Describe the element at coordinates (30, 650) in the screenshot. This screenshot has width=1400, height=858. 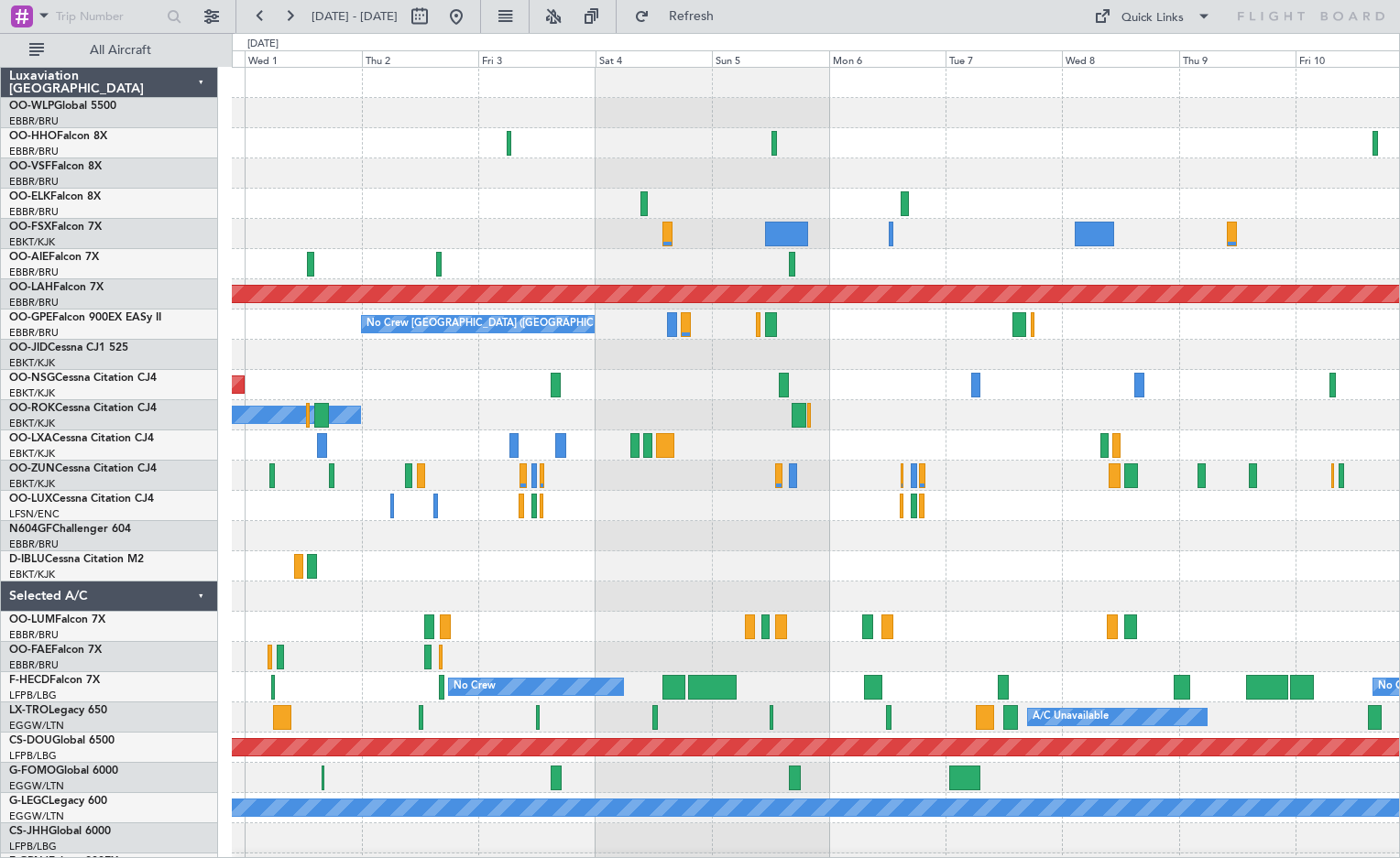
I see `span: OO-FAE` at that location.